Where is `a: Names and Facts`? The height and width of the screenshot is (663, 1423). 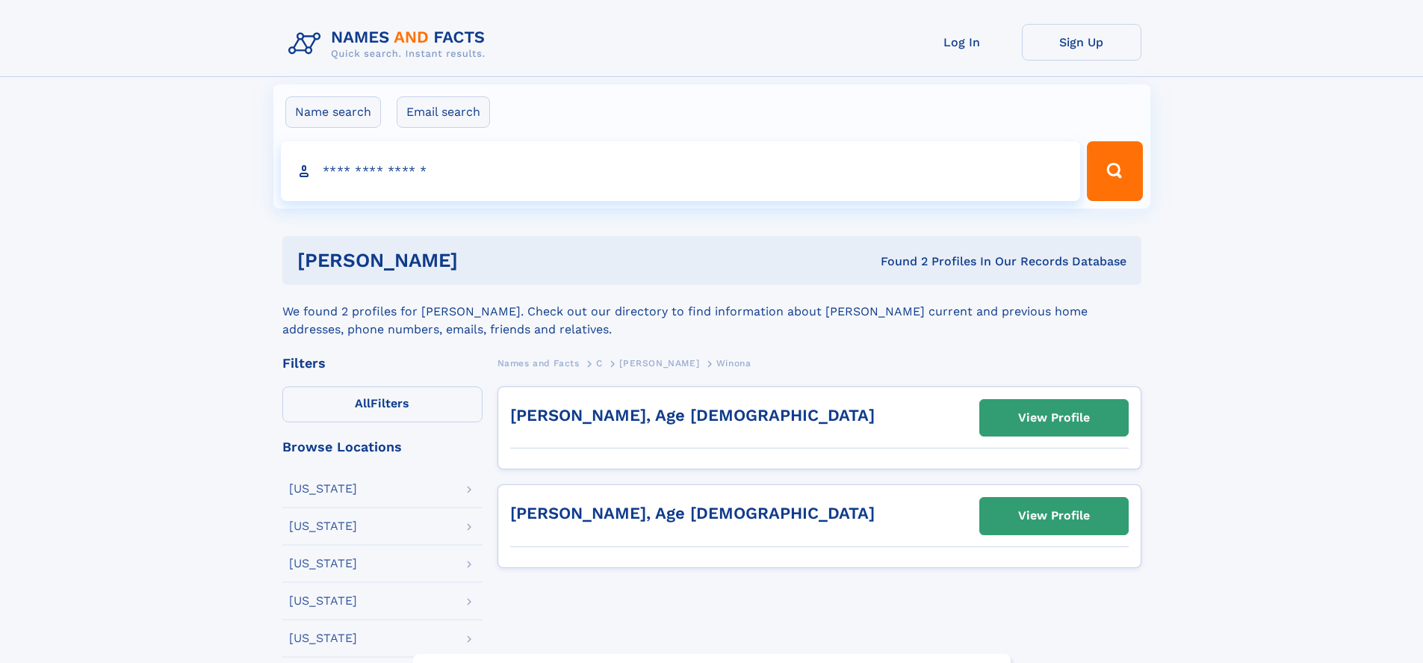
a: Names and Facts is located at coordinates (539, 362).